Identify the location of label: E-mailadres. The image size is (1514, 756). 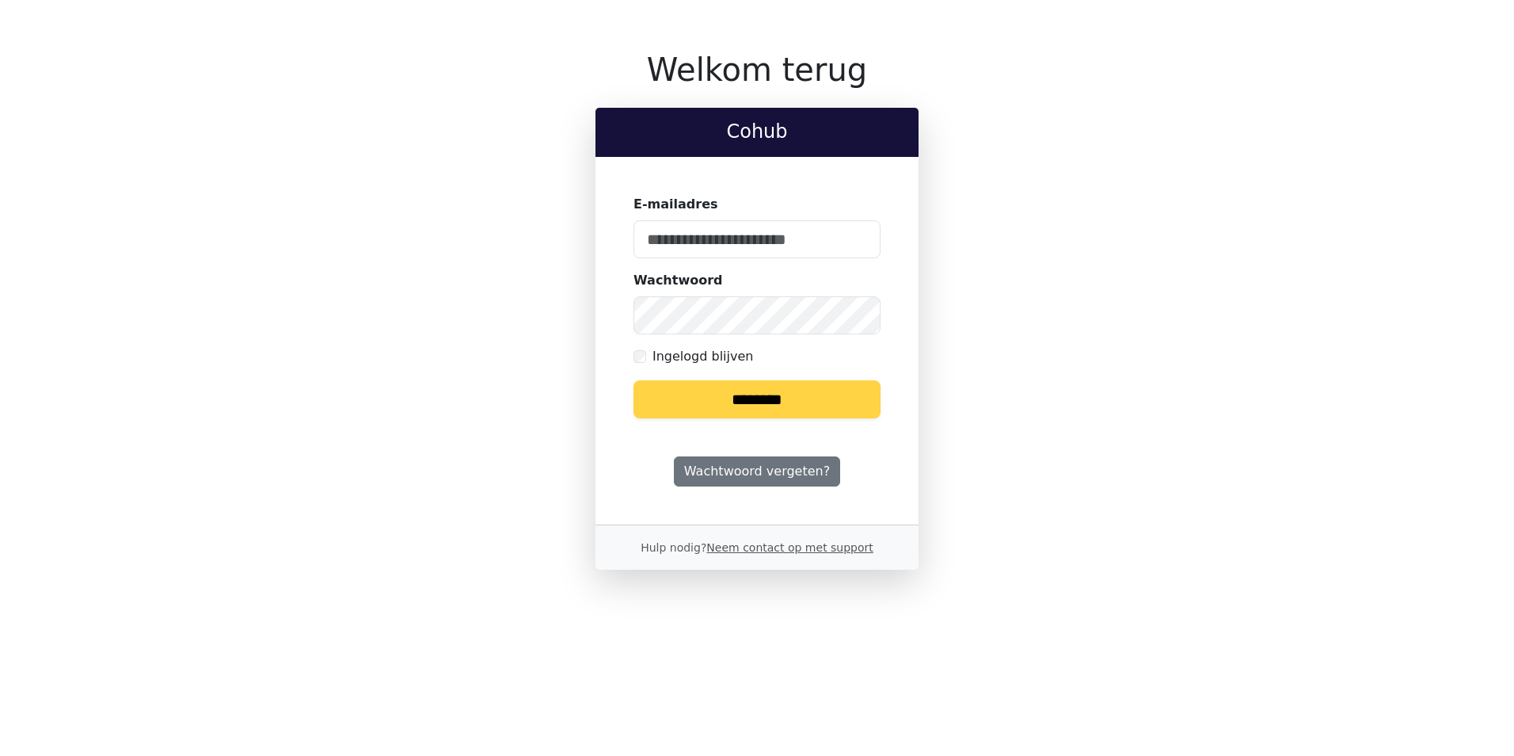
(676, 204).